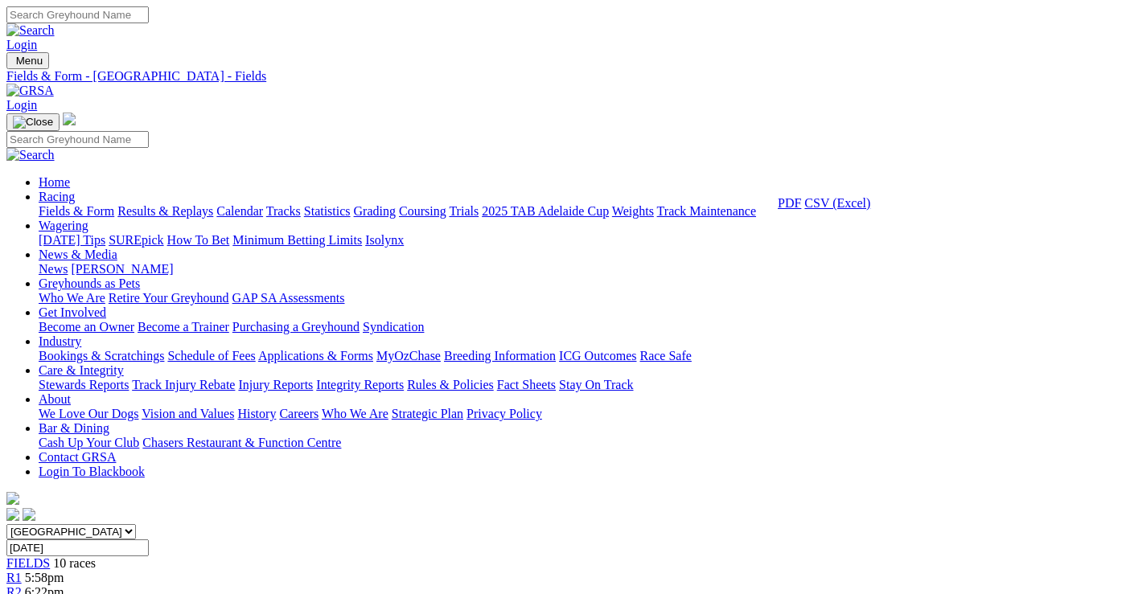  Describe the element at coordinates (576, 414) in the screenshot. I see `div: About` at that location.